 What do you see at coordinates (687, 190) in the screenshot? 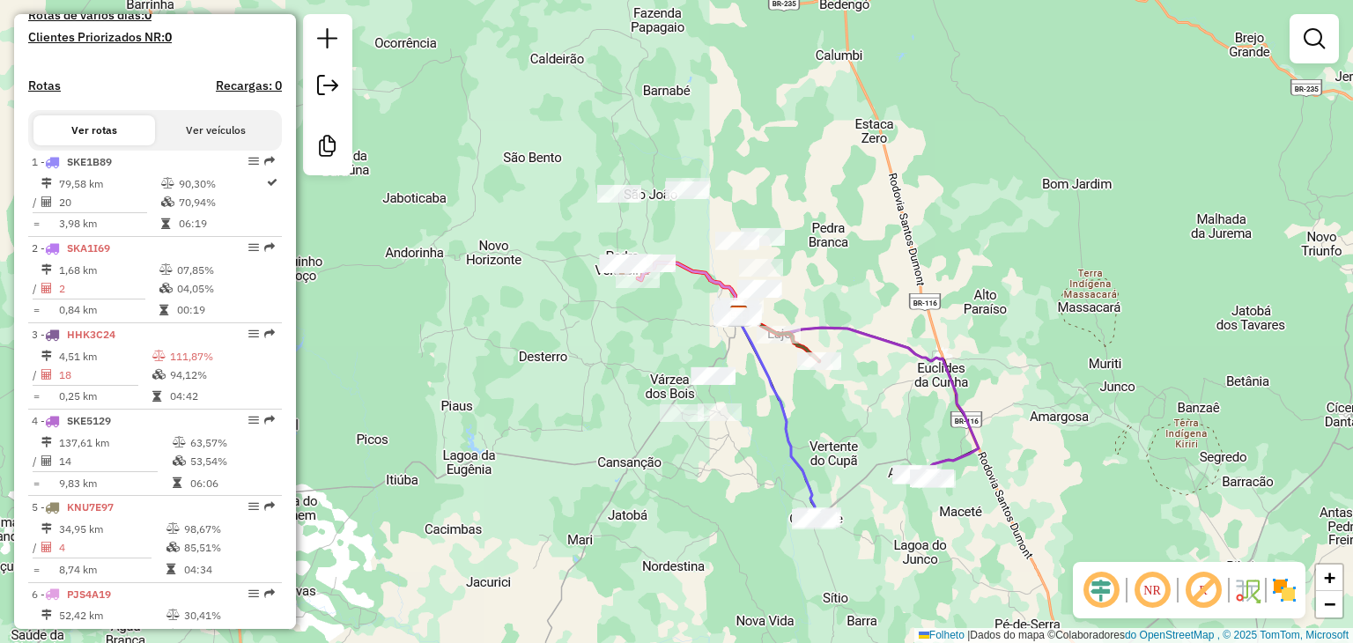
I see `div: Atividade não roteirizada - BAR DO CHIQUINHO` at bounding box center [687, 190].